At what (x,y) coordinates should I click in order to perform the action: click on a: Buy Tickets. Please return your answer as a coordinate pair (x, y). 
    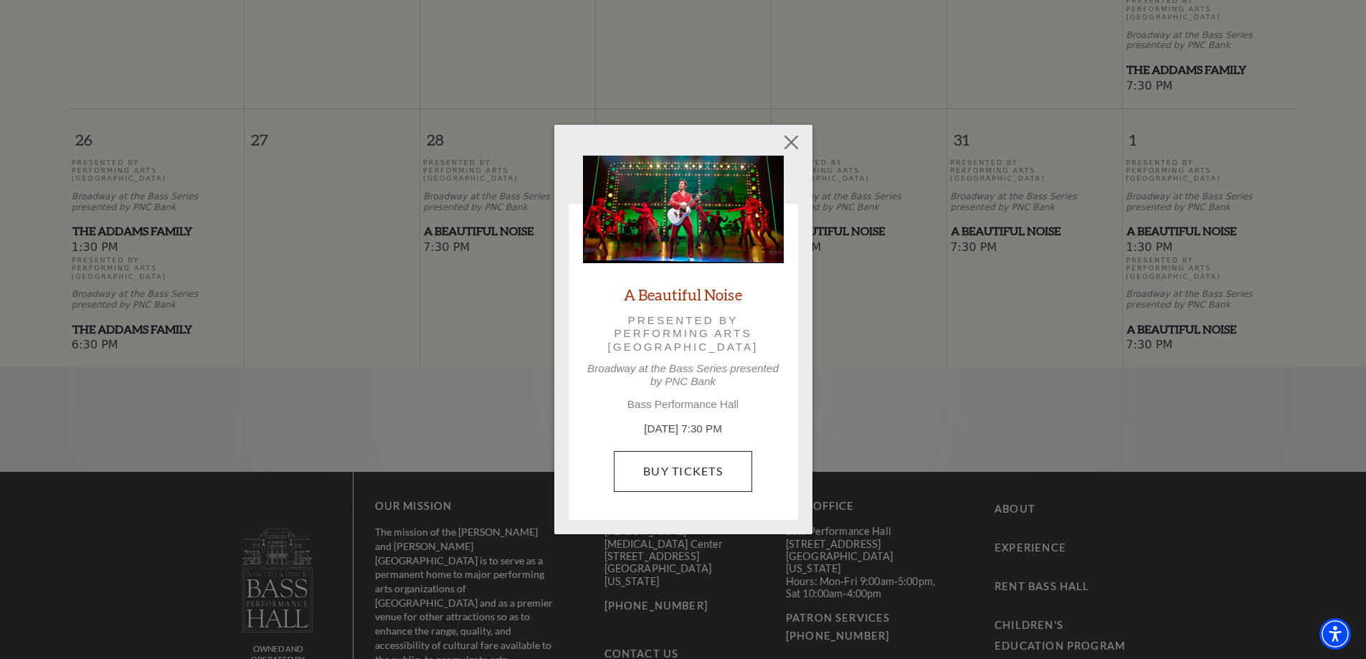
    Looking at the image, I should click on (683, 471).